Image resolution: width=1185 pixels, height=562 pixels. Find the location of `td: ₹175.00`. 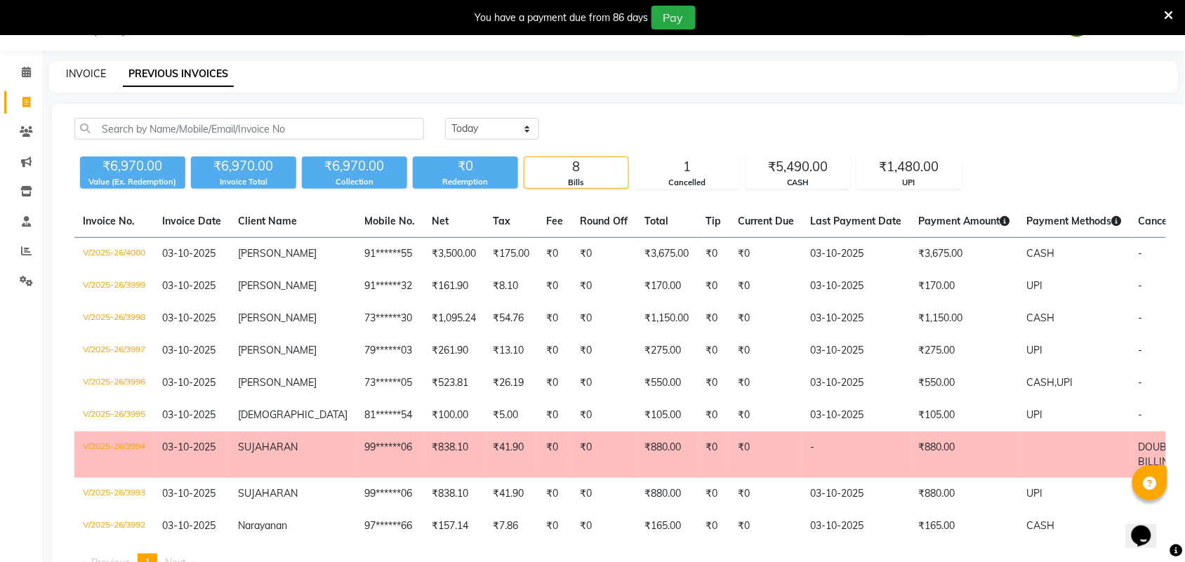

td: ₹175.00 is located at coordinates (511, 254).